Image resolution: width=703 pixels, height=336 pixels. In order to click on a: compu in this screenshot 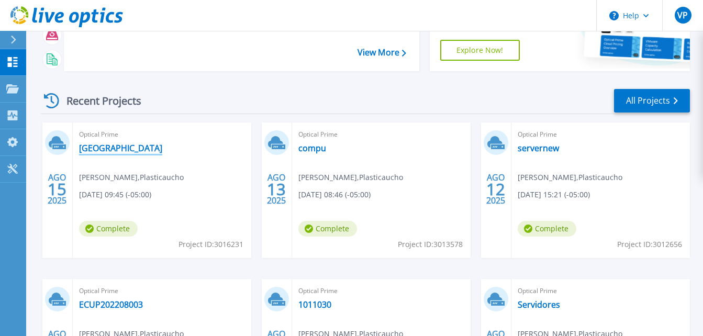, I will do `click(312, 148)`.